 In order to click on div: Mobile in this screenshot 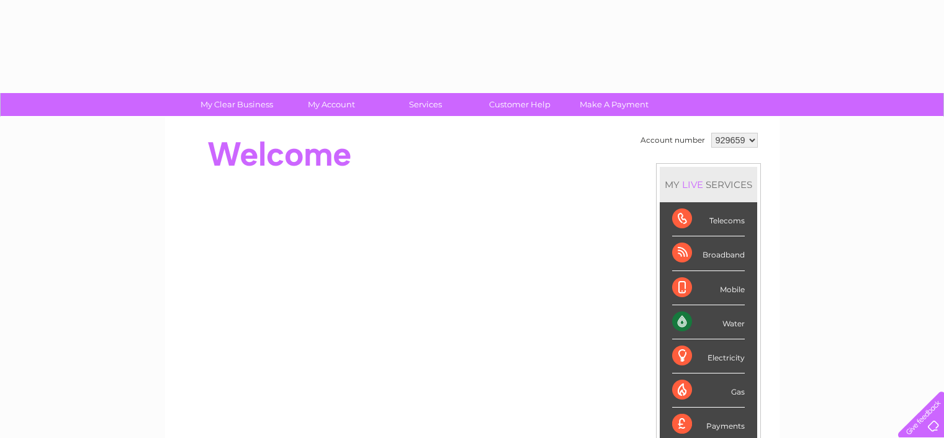, I will do `click(708, 288)`.